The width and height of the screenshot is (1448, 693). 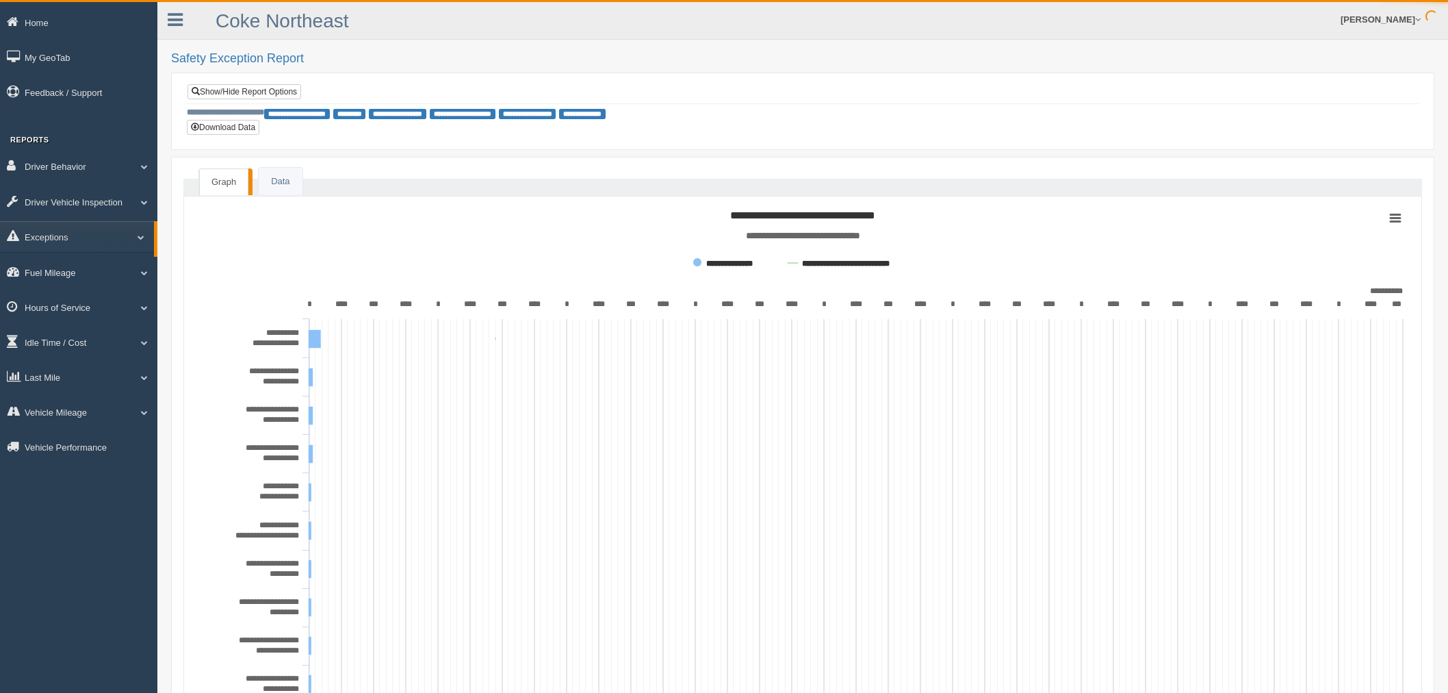 I want to click on a: Graph, so click(x=224, y=182).